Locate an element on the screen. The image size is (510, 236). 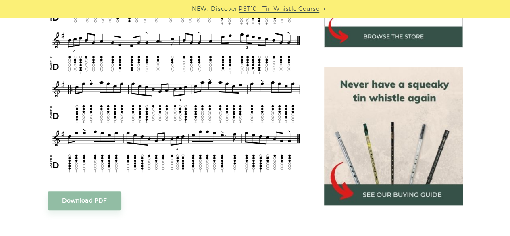
span: Discover is located at coordinates (224, 9).